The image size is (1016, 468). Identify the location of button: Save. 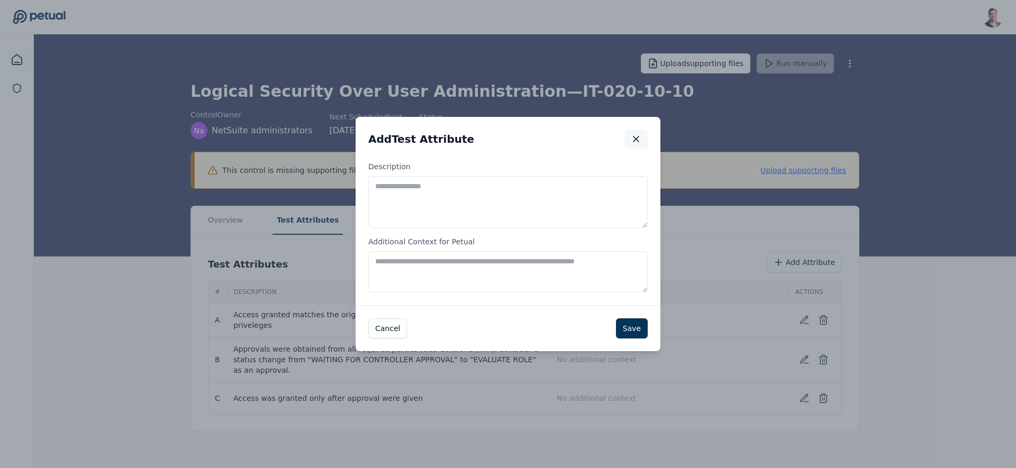
(632, 329).